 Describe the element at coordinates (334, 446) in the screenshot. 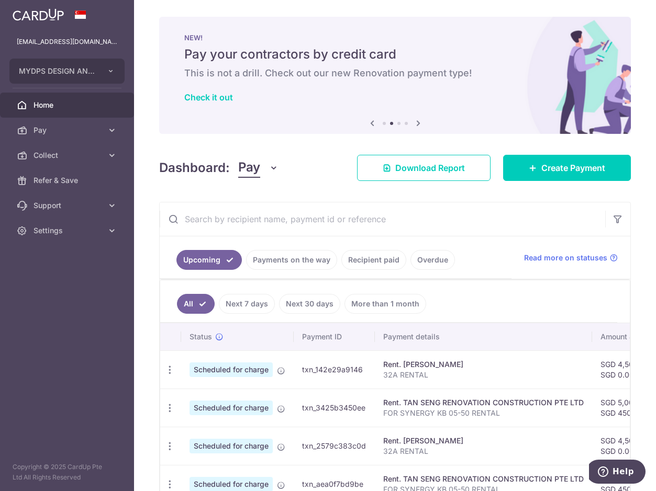

I see `td: txn_2579c383c0d` at that location.